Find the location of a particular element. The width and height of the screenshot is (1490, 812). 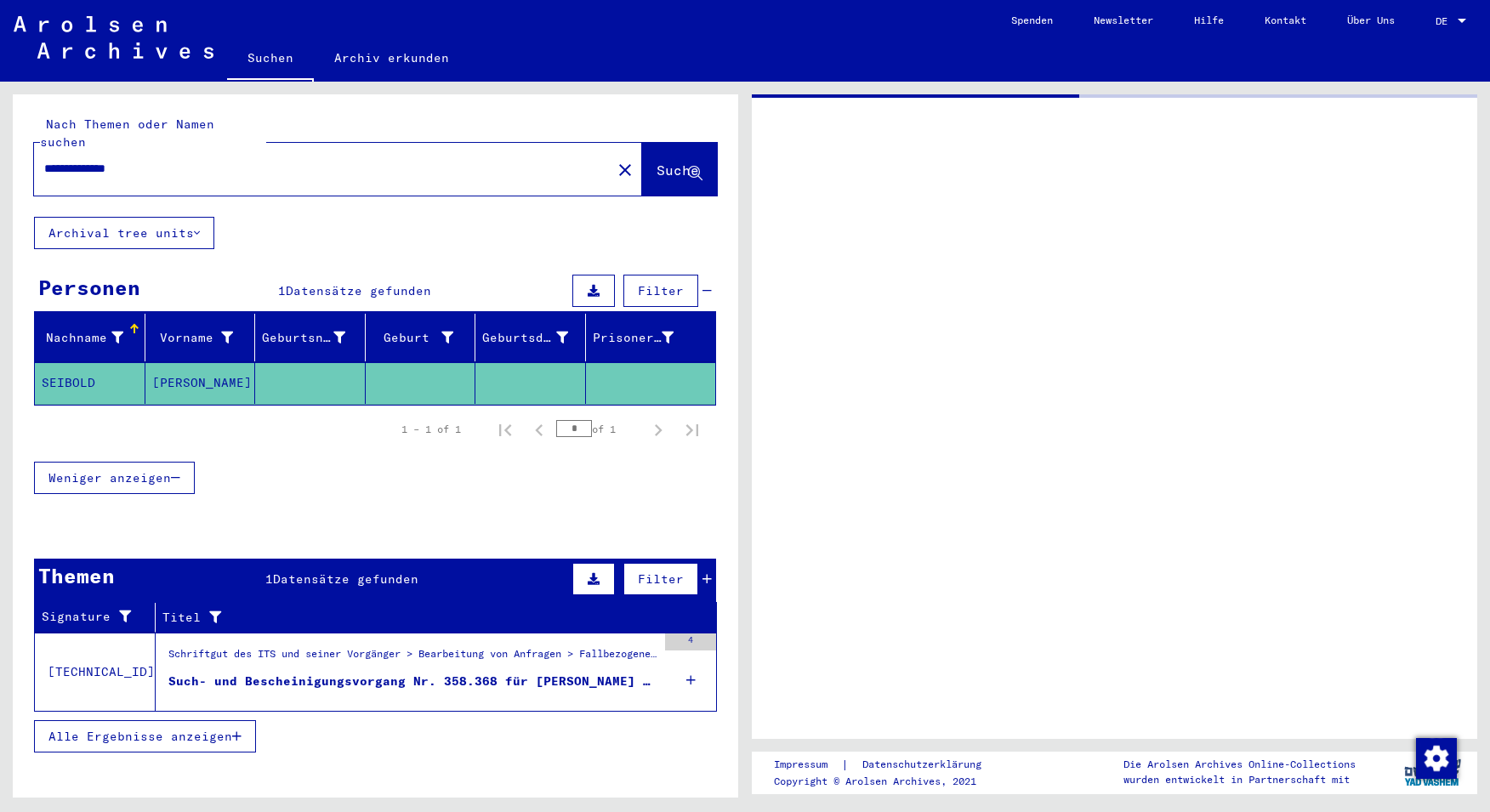

button: Previous page is located at coordinates (539, 429).